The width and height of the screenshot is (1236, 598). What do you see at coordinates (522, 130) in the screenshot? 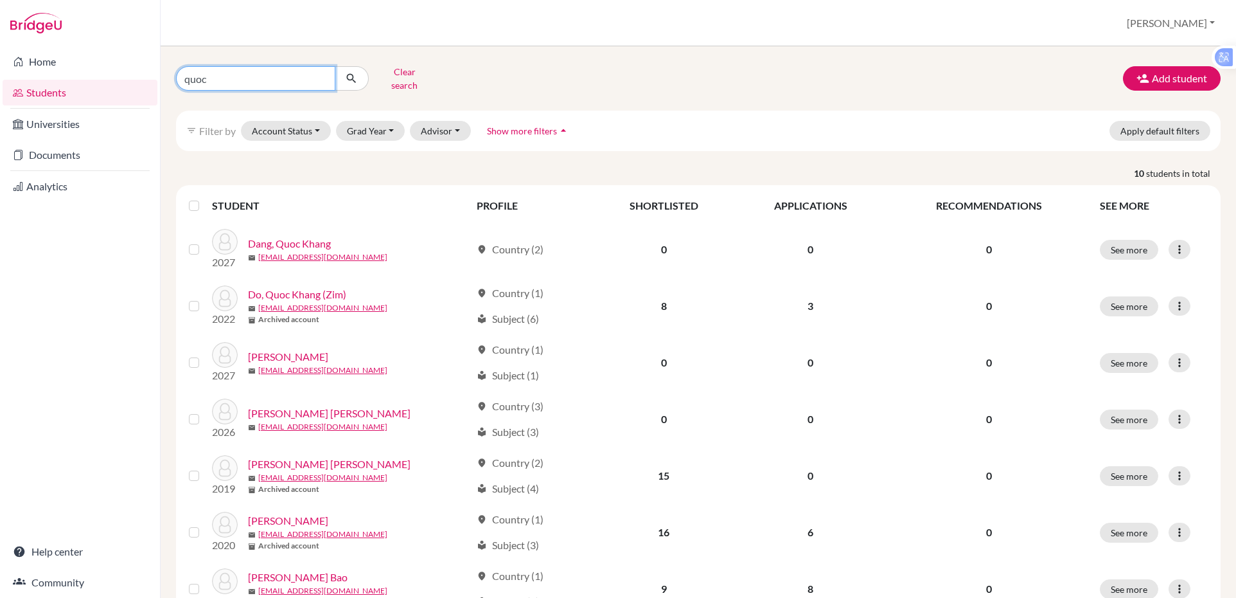
I see `span: Show more filters` at bounding box center [522, 130].